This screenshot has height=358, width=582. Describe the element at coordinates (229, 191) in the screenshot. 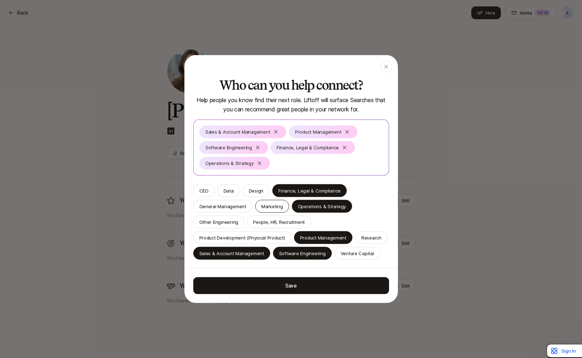

I see `div: Data` at that location.